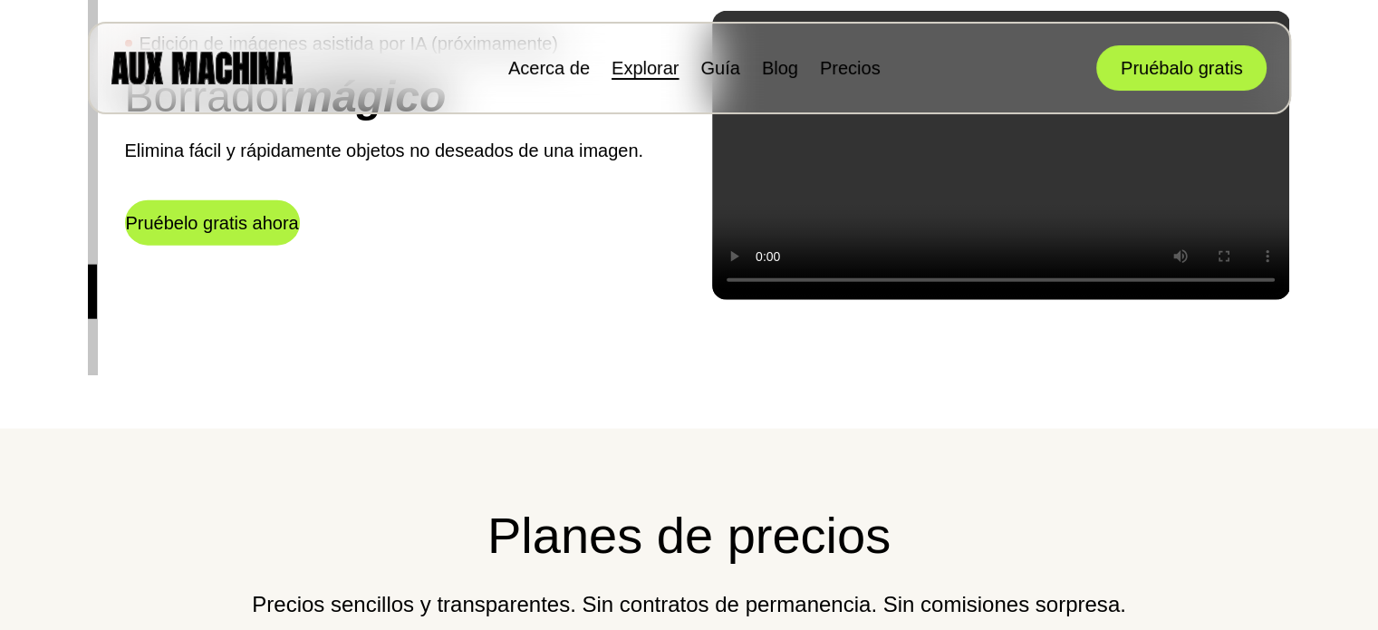  Describe the element at coordinates (549, 68) in the screenshot. I see `font: Acerca de` at that location.